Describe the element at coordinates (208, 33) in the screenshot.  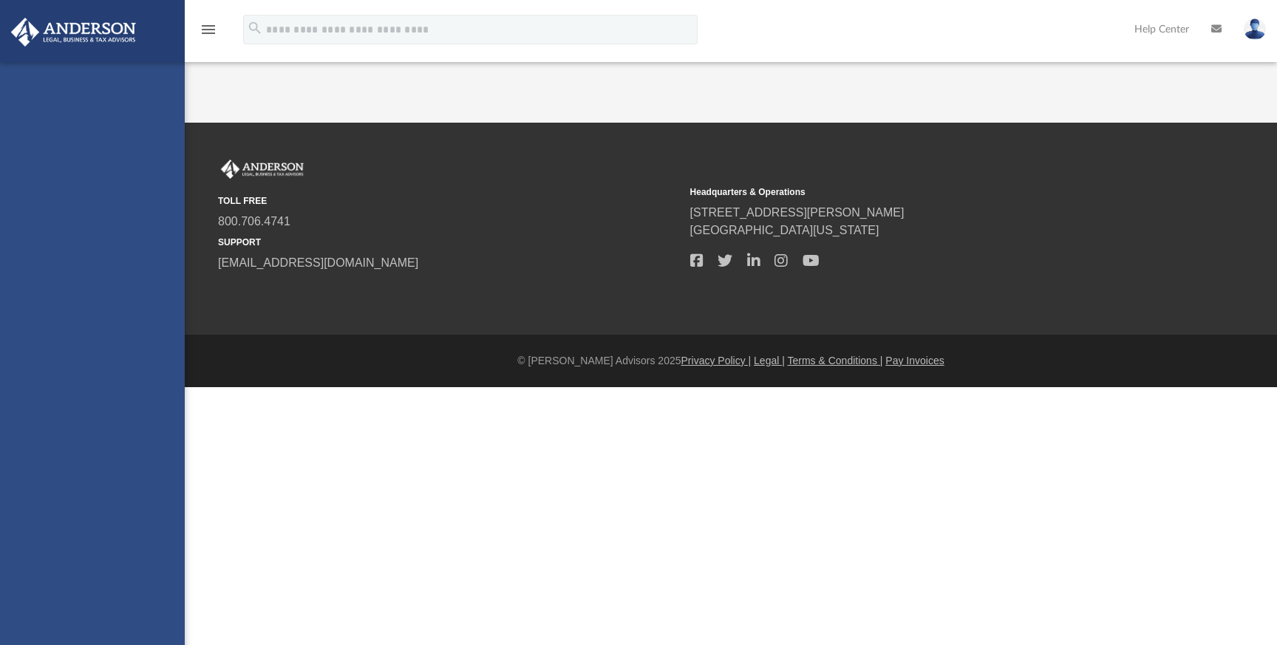
I see `a: menu` at that location.